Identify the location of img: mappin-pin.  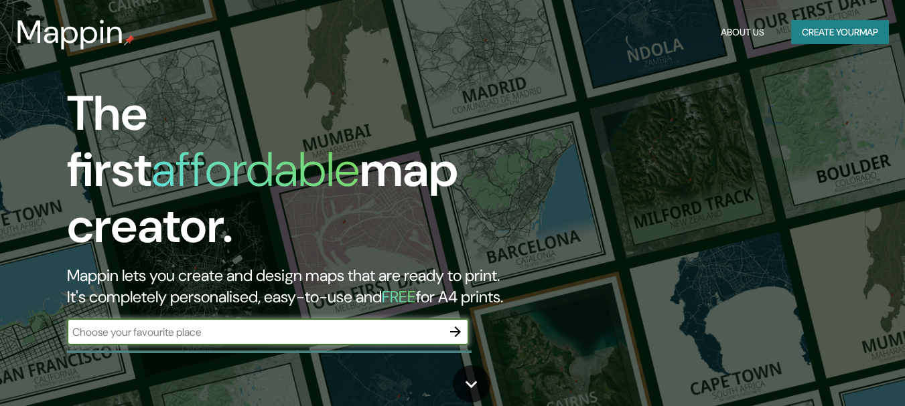
(129, 40).